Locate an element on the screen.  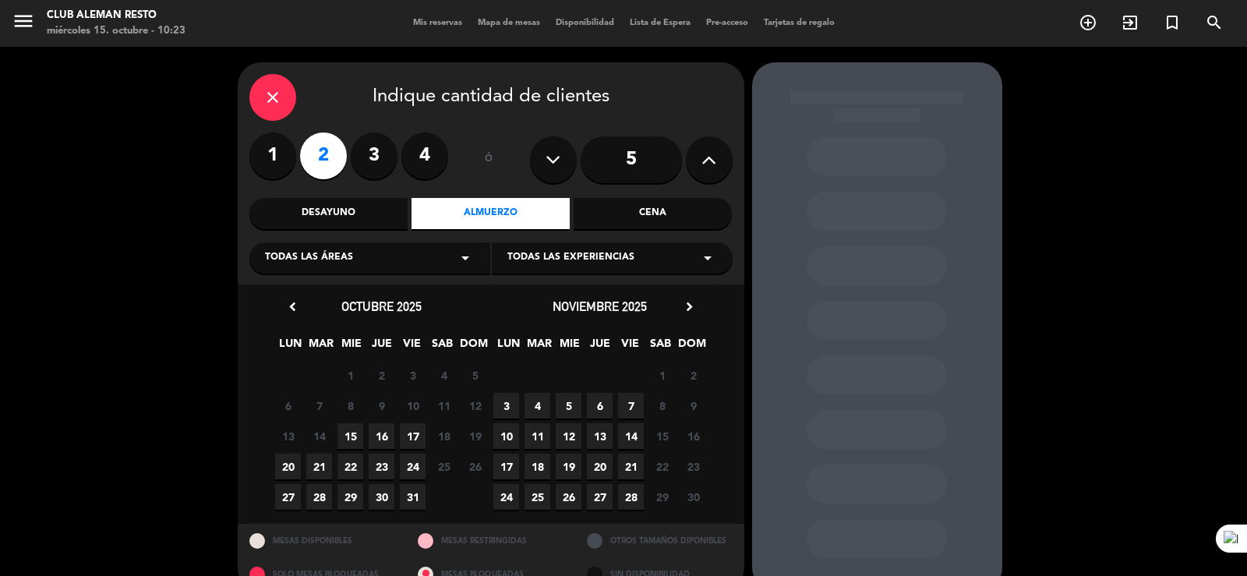
span: 29 is located at coordinates (350, 496).